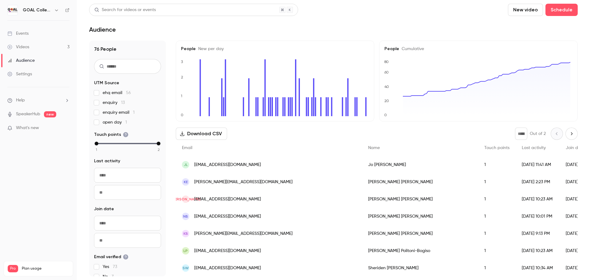 This screenshot has width=590, height=280. I want to click on h1: 76 People, so click(128, 49).